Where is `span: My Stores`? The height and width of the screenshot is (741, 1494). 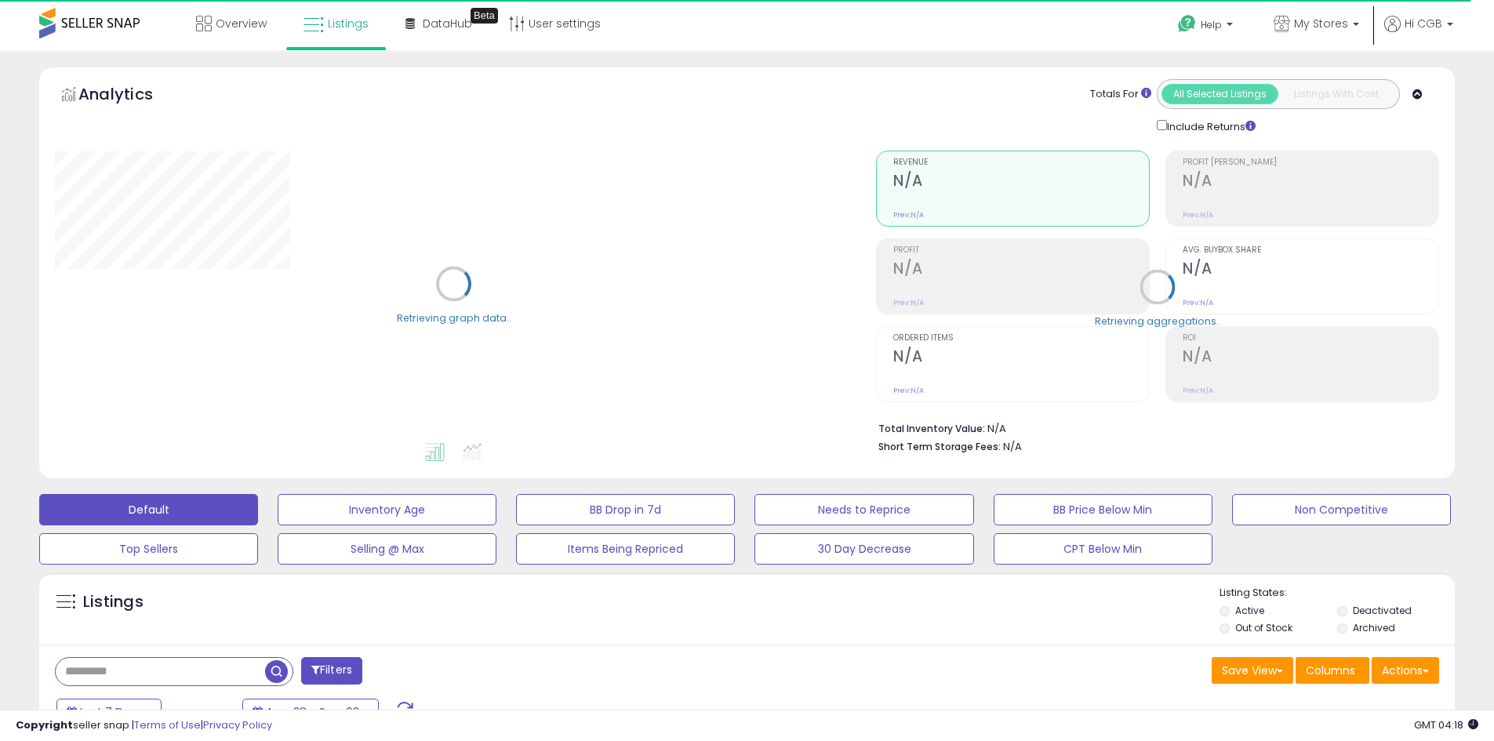 span: My Stores is located at coordinates (1321, 24).